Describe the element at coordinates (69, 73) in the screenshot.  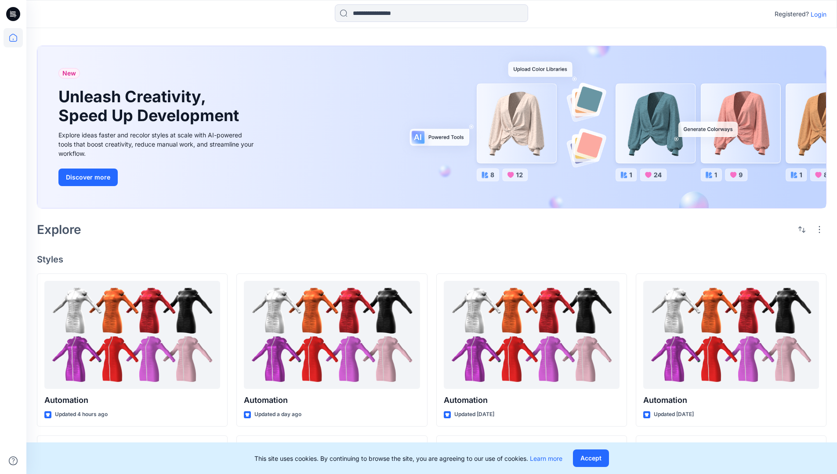
I see `span: New` at that location.